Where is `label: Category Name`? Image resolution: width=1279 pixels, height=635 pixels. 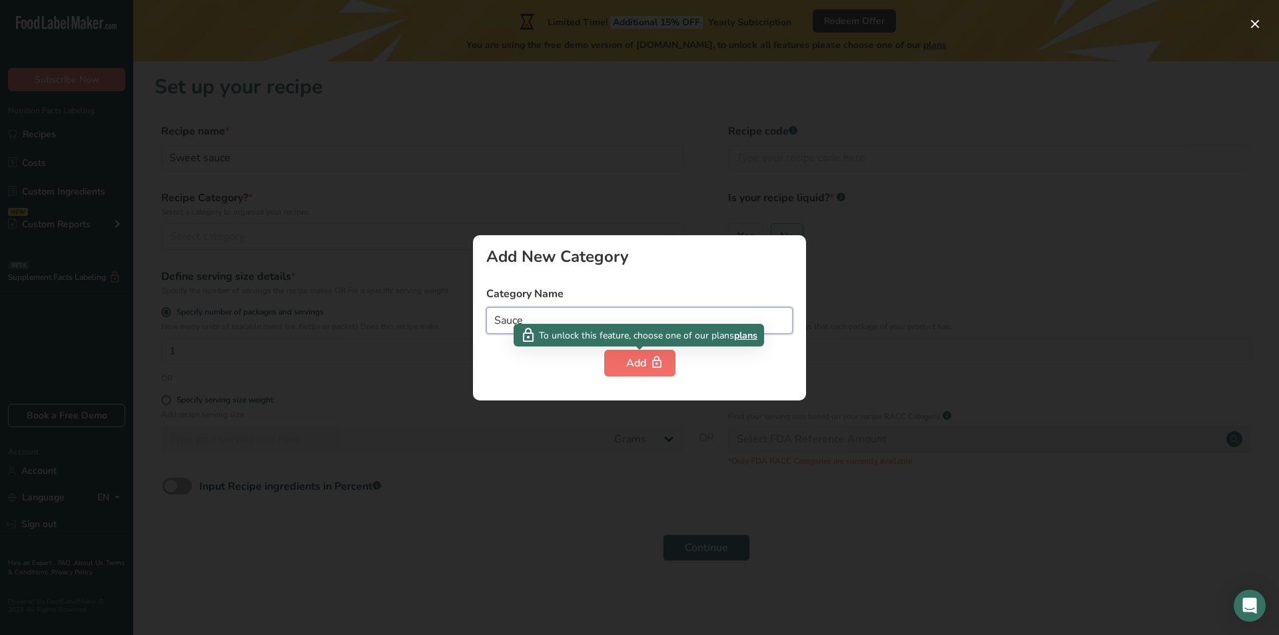 label: Category Name is located at coordinates (639, 294).